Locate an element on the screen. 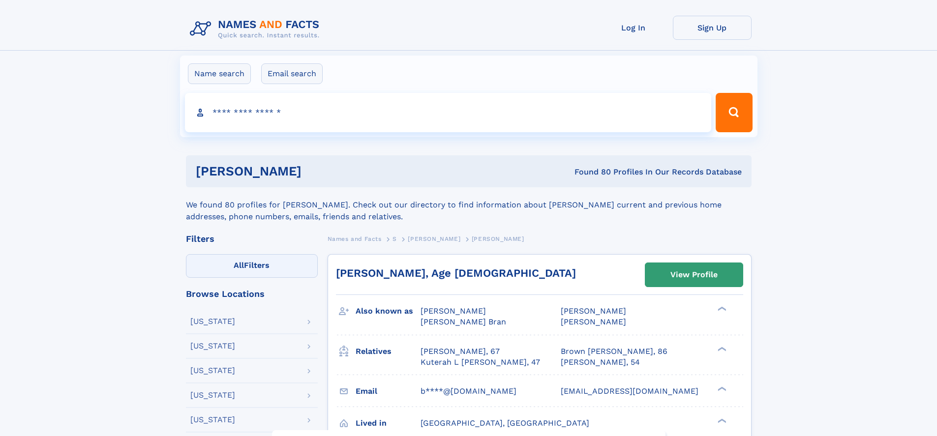  label: Name search is located at coordinates (219, 74).